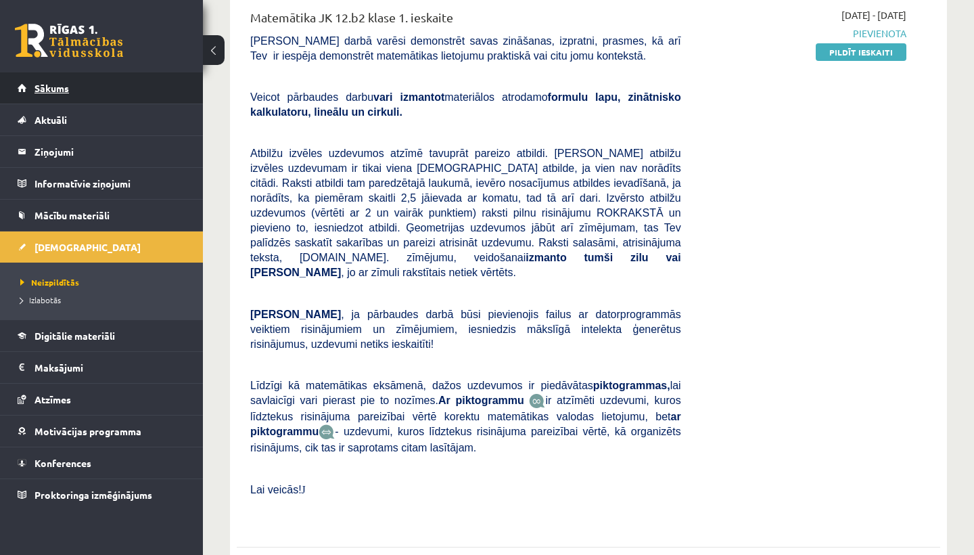 The image size is (974, 555). What do you see at coordinates (110, 367) in the screenshot?
I see `legend: Maksājumi` at bounding box center [110, 367].